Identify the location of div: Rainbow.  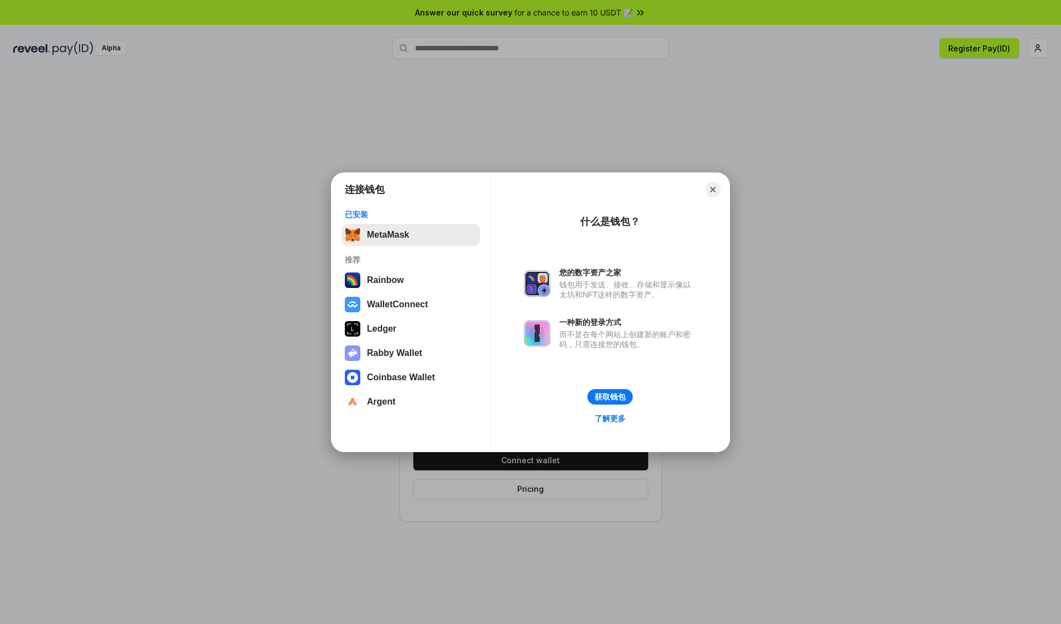
(385, 280).